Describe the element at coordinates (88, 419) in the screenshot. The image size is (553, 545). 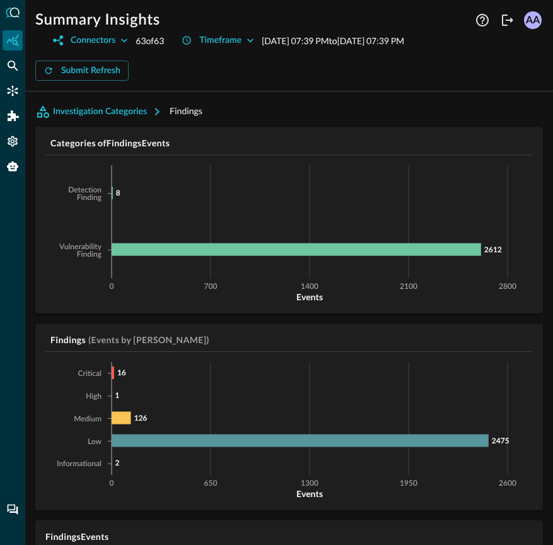
I see `tspan: Medium` at that location.